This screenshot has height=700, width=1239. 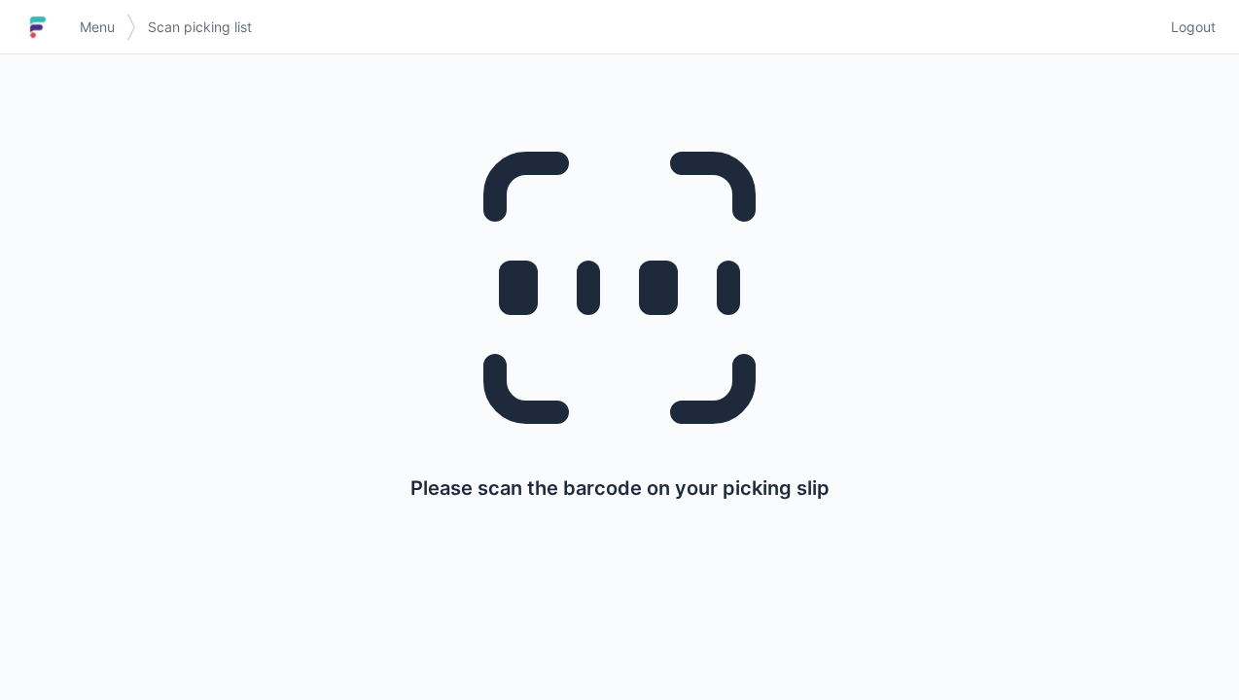 I want to click on a: Menu, so click(x=97, y=27).